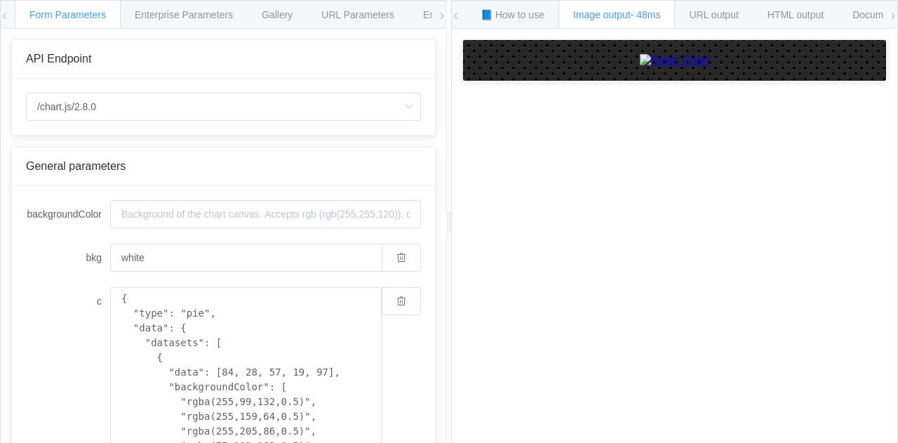  Describe the element at coordinates (223, 107) in the screenshot. I see `input: Select` at that location.